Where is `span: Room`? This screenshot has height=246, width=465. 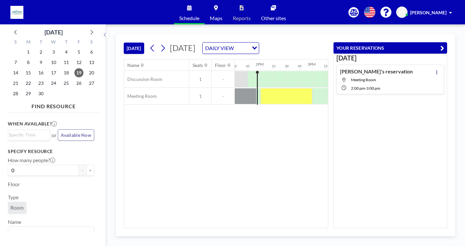
span: Room is located at coordinates (17, 208).